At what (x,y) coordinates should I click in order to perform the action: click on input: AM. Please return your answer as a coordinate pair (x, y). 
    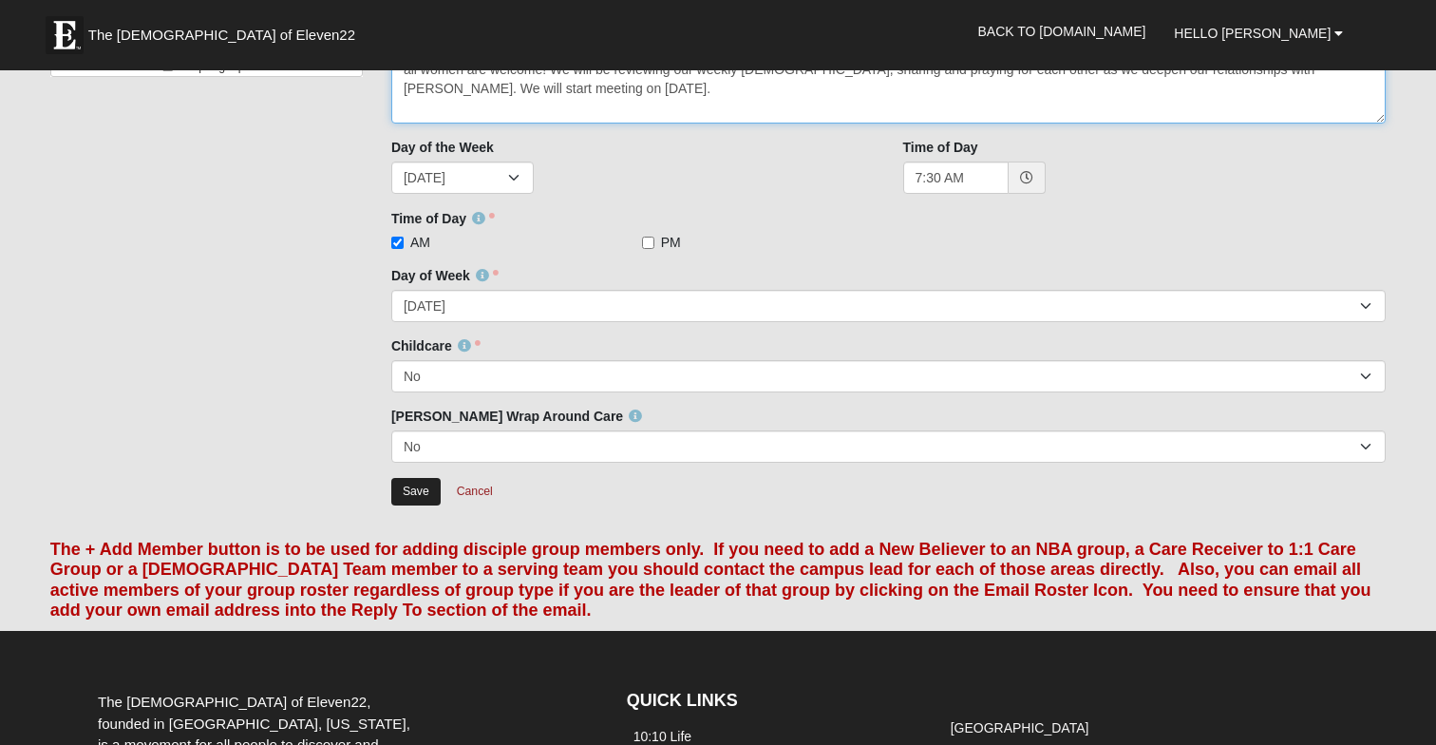
    Looking at the image, I should click on (397, 242).